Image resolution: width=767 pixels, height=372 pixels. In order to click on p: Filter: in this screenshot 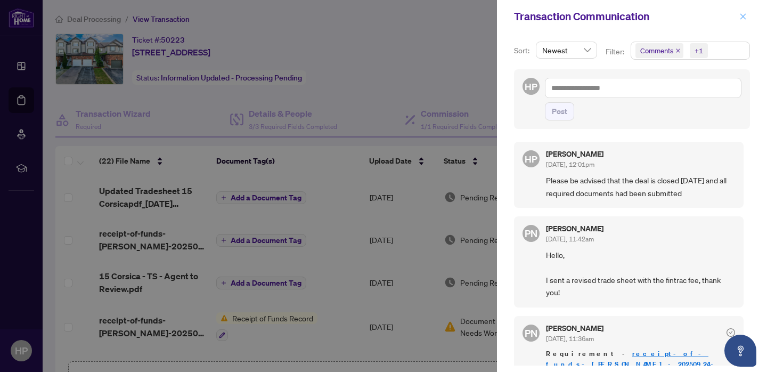, I will do `click(616, 52)`.